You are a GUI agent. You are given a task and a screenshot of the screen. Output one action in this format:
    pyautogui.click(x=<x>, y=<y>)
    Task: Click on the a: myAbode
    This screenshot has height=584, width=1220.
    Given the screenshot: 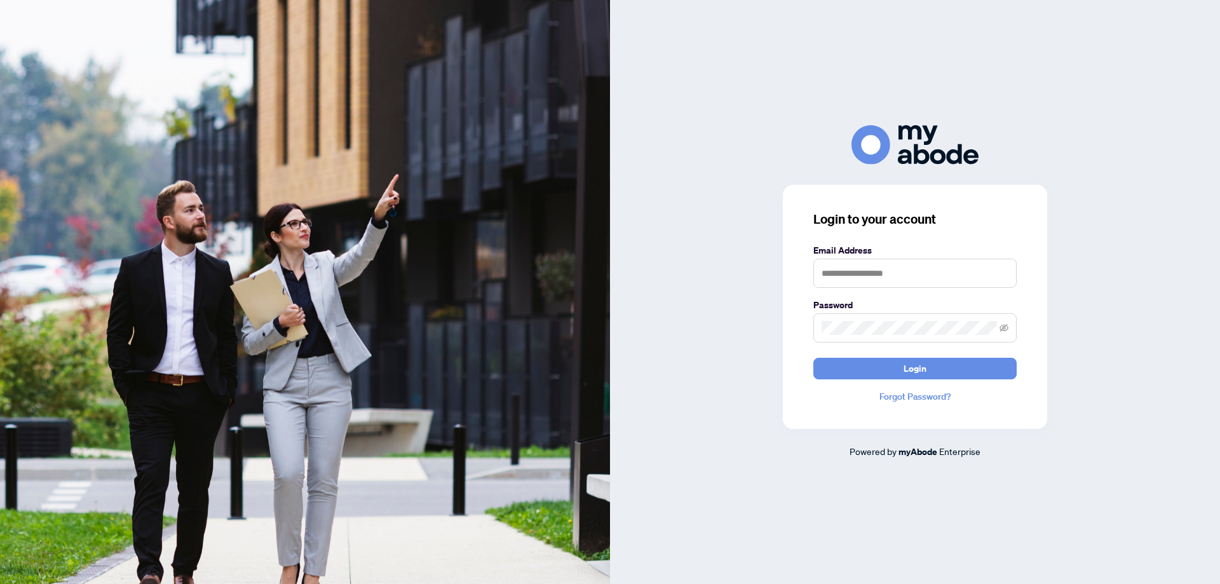 What is the action you would take?
    pyautogui.click(x=917, y=452)
    